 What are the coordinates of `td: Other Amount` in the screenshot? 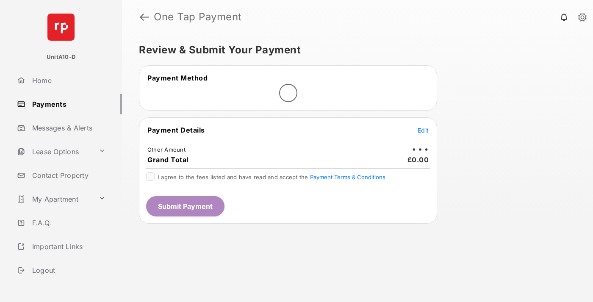 It's located at (167, 150).